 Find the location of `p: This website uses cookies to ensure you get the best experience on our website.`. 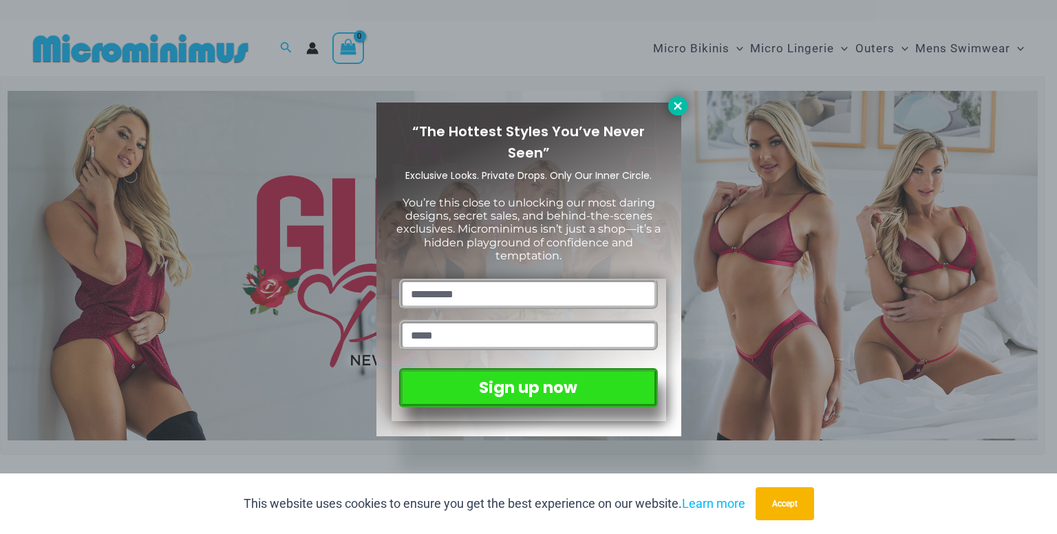

p: This website uses cookies to ensure you get the best experience on our website. is located at coordinates (494, 504).